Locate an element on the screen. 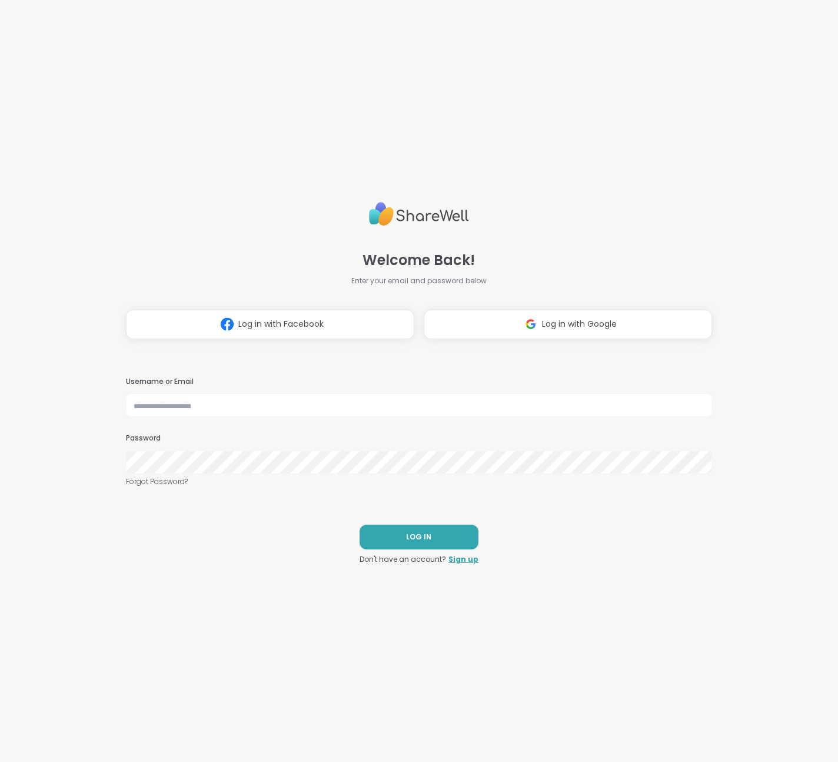 This screenshot has width=838, height=762. button: Log in with Facebook is located at coordinates (270, 324).